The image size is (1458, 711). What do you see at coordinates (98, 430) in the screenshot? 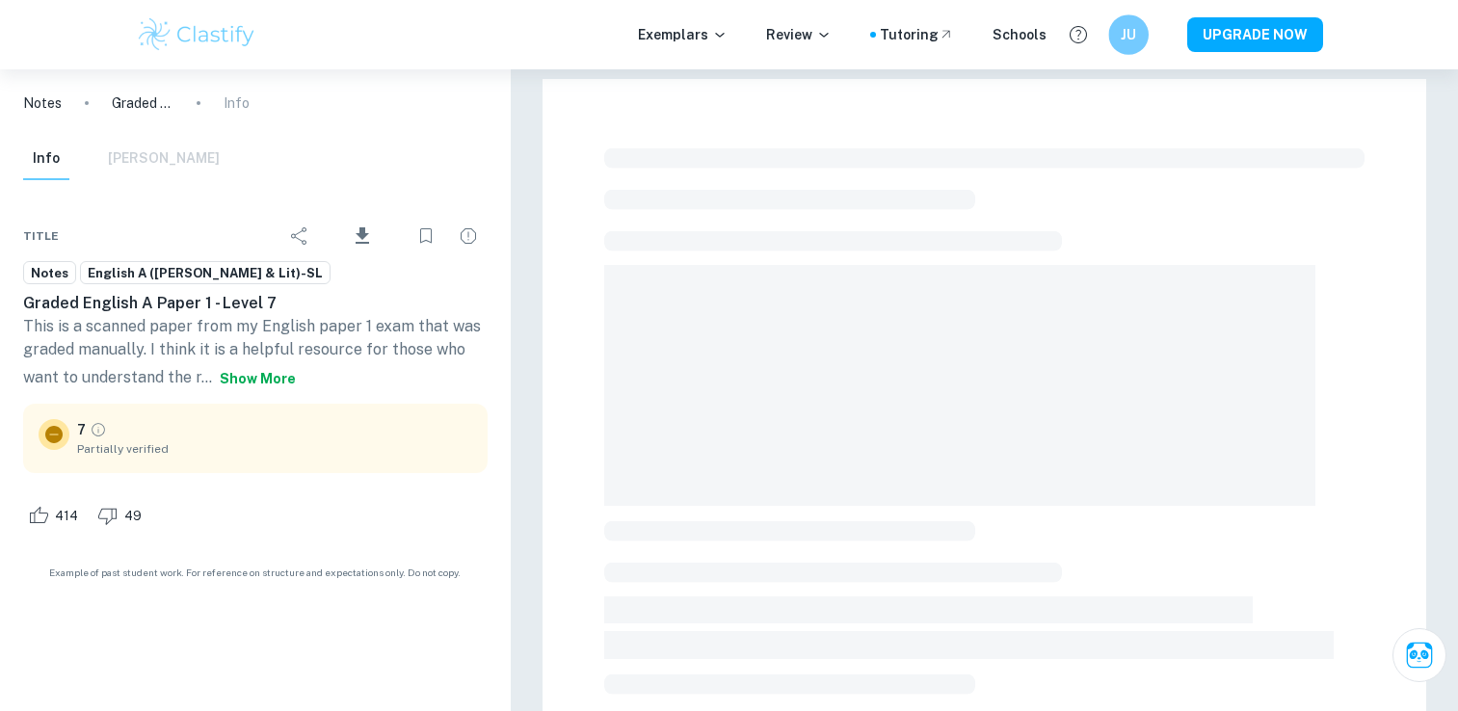
I see `a: Grade partially verified` at bounding box center [98, 430].